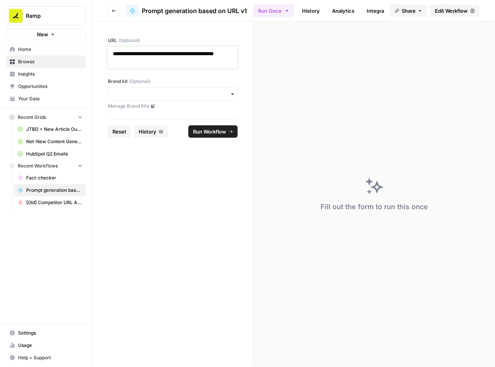 This screenshot has width=495, height=367. What do you see at coordinates (46, 357) in the screenshot?
I see `button: Help + Support` at bounding box center [46, 357].